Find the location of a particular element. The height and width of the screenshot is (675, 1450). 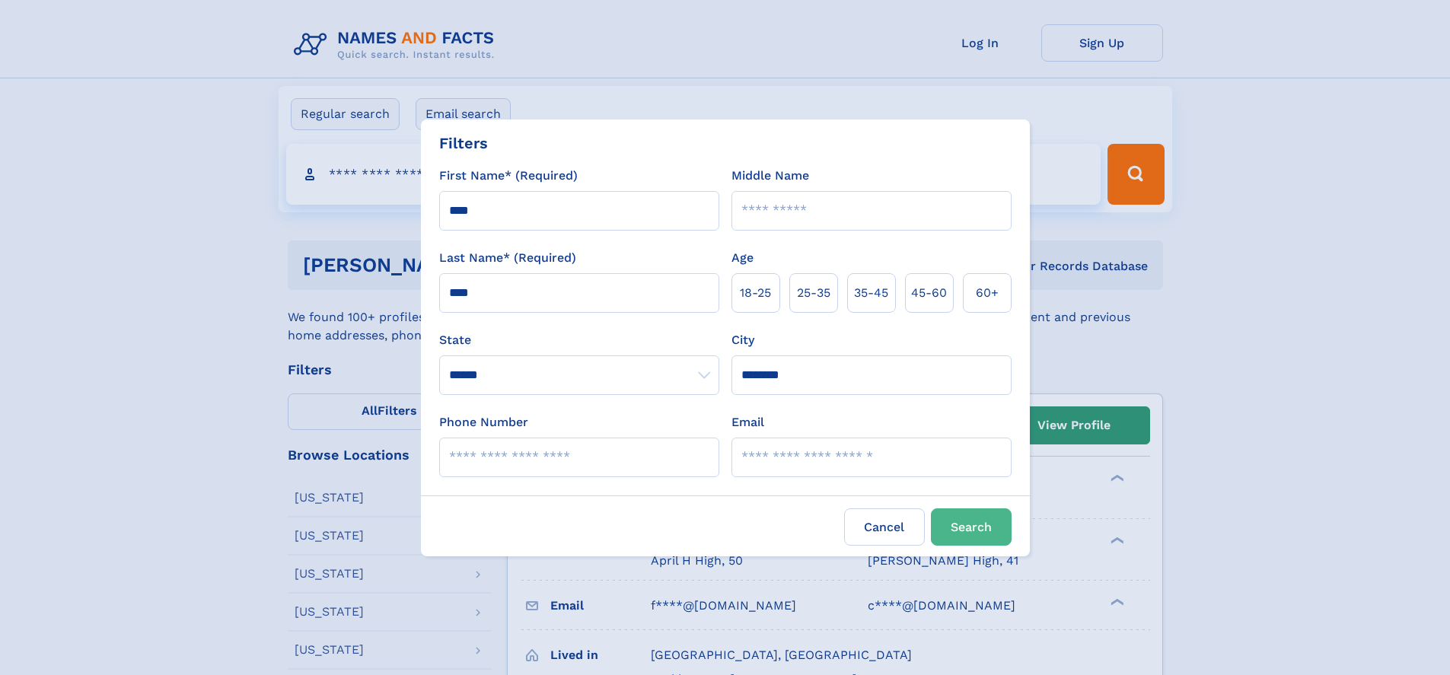

label: City is located at coordinates (743, 340).